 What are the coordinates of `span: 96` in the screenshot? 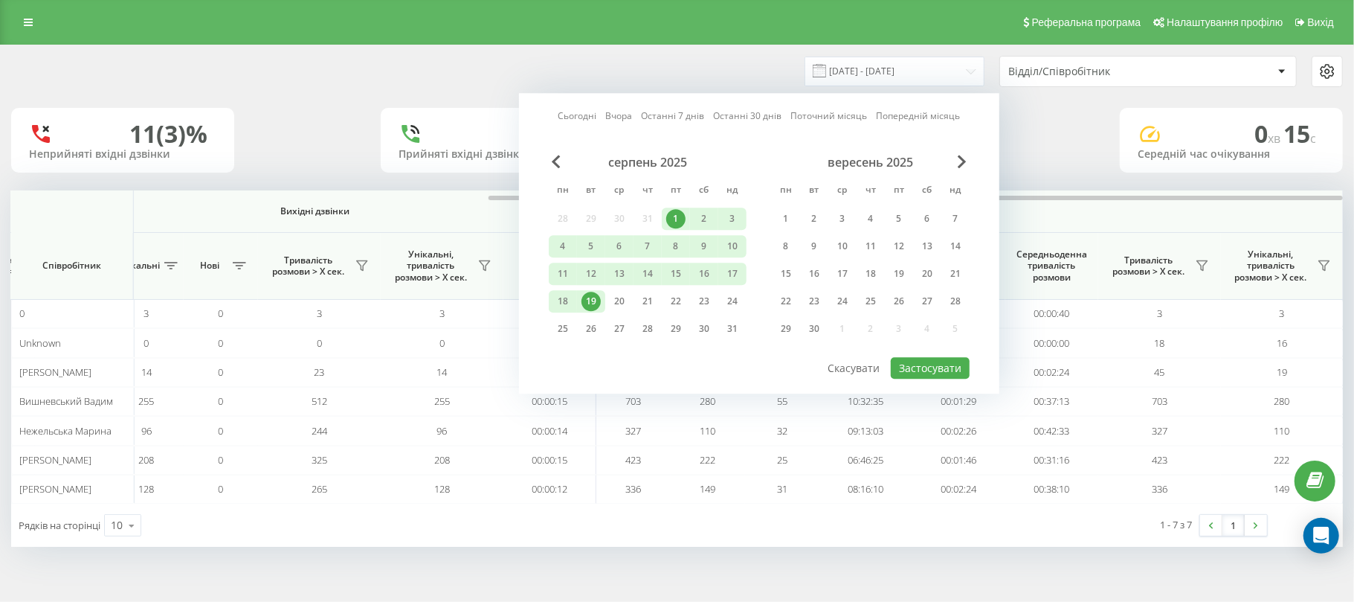 It's located at (443, 431).